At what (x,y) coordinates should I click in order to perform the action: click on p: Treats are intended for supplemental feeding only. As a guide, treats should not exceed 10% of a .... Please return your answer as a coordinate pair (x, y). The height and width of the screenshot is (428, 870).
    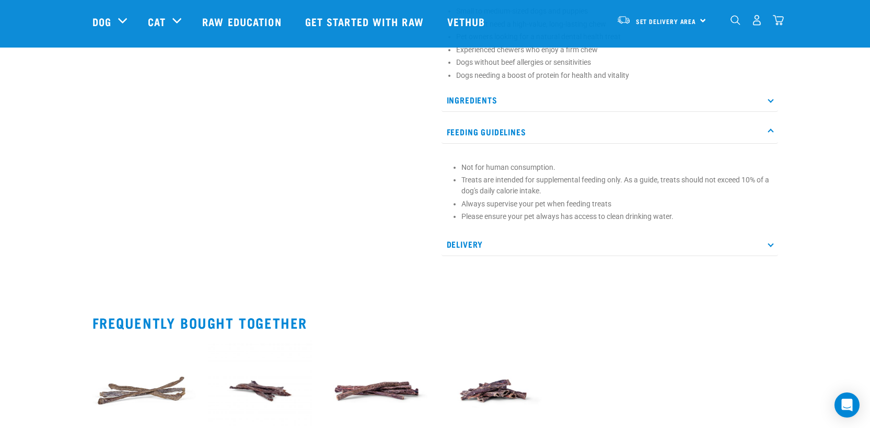
    Looking at the image, I should click on (617, 185).